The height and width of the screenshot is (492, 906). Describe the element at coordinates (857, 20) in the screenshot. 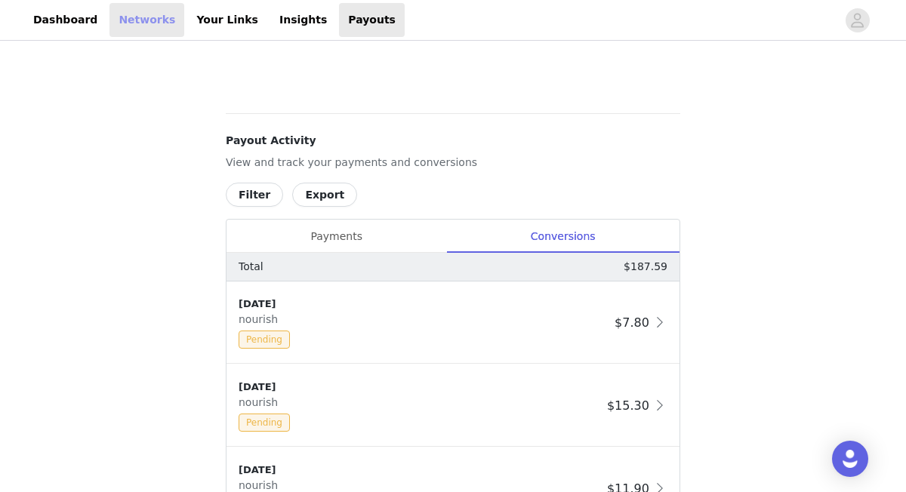

I see `div: avatar` at that location.